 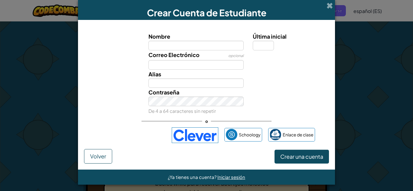 I want to click on font: Contraseña, so click(x=164, y=92).